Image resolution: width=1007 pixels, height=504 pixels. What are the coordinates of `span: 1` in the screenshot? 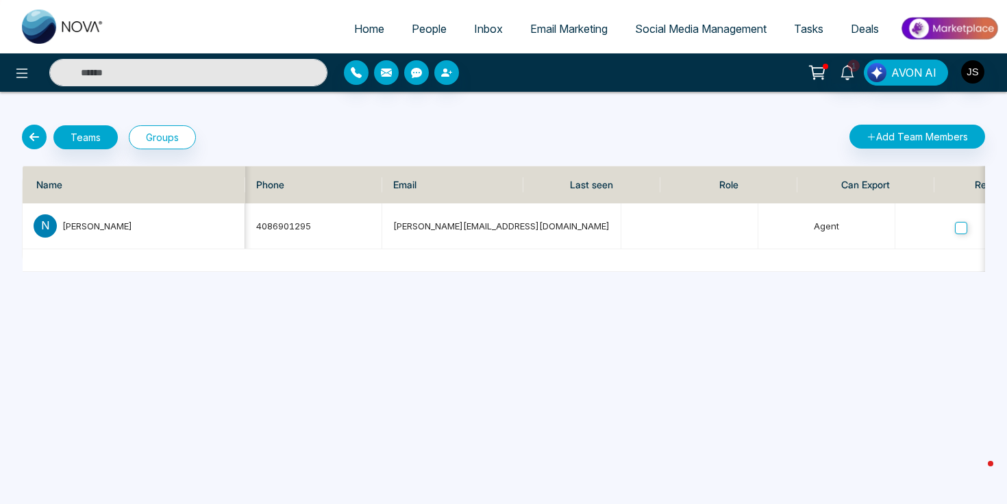 It's located at (854, 66).